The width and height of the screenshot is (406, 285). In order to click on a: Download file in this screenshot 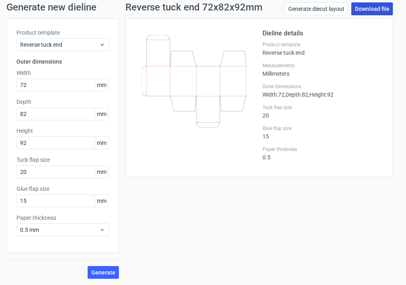, I will do `click(373, 9)`.